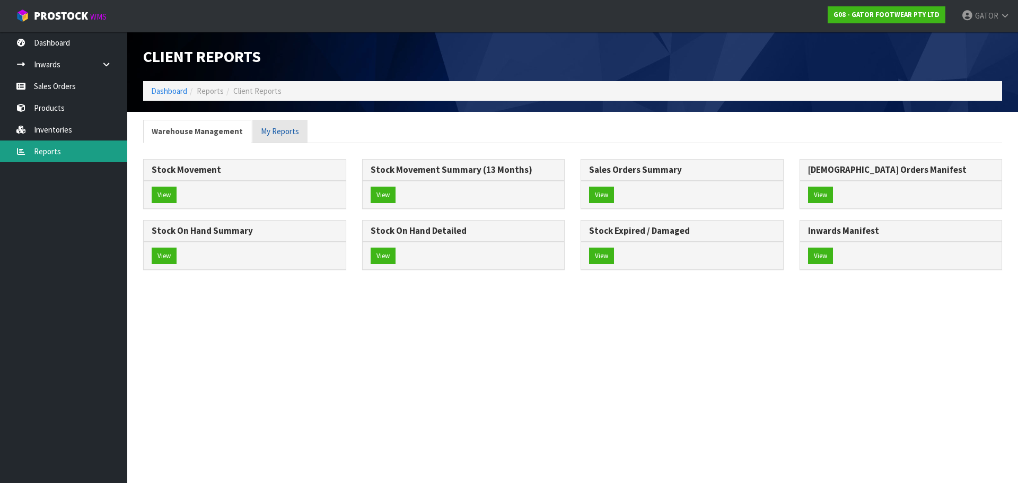 This screenshot has height=483, width=1018. I want to click on h3: Sales Orders Summary, so click(682, 170).